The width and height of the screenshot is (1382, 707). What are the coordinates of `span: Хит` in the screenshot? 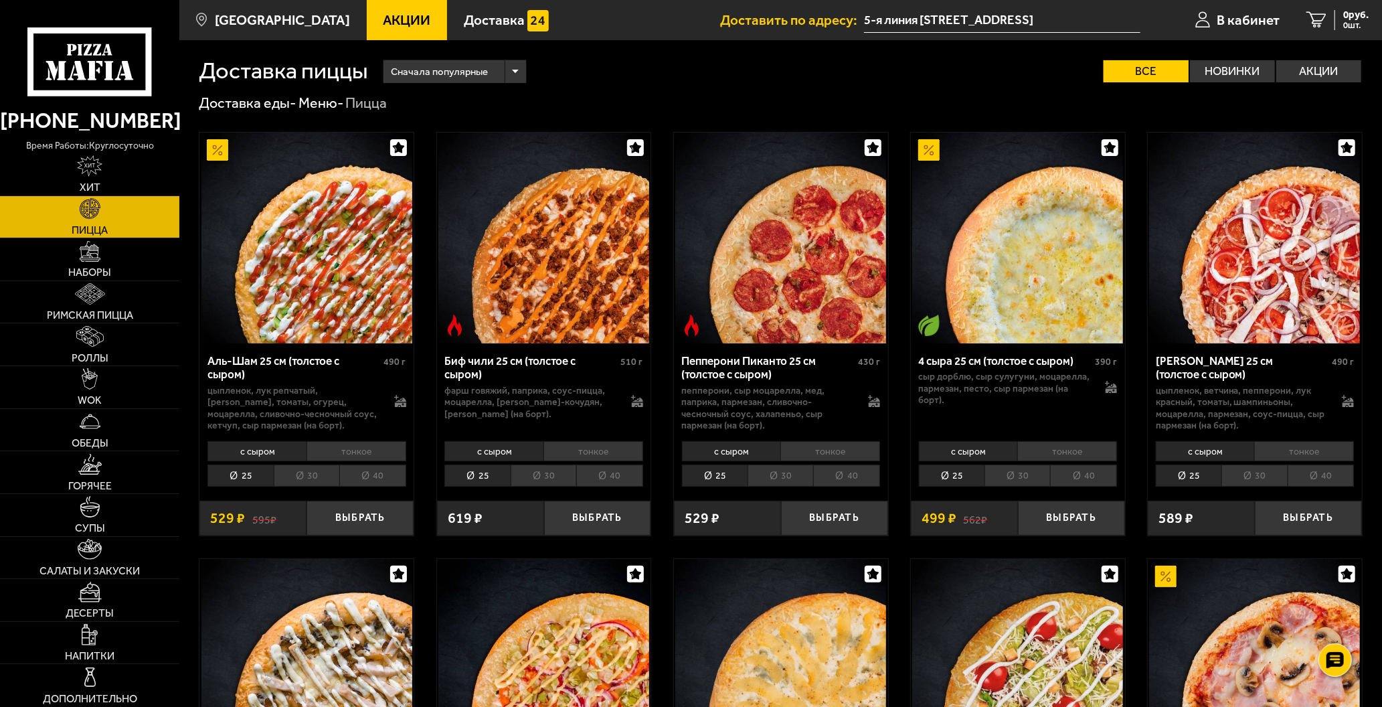 It's located at (90, 187).